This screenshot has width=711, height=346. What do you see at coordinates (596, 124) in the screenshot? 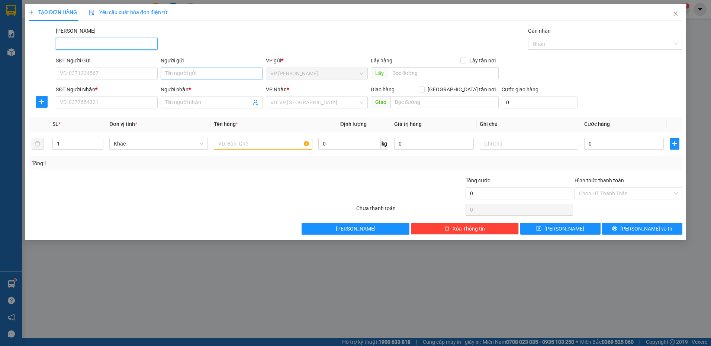
I see `span: Cước hàng` at bounding box center [596, 124].